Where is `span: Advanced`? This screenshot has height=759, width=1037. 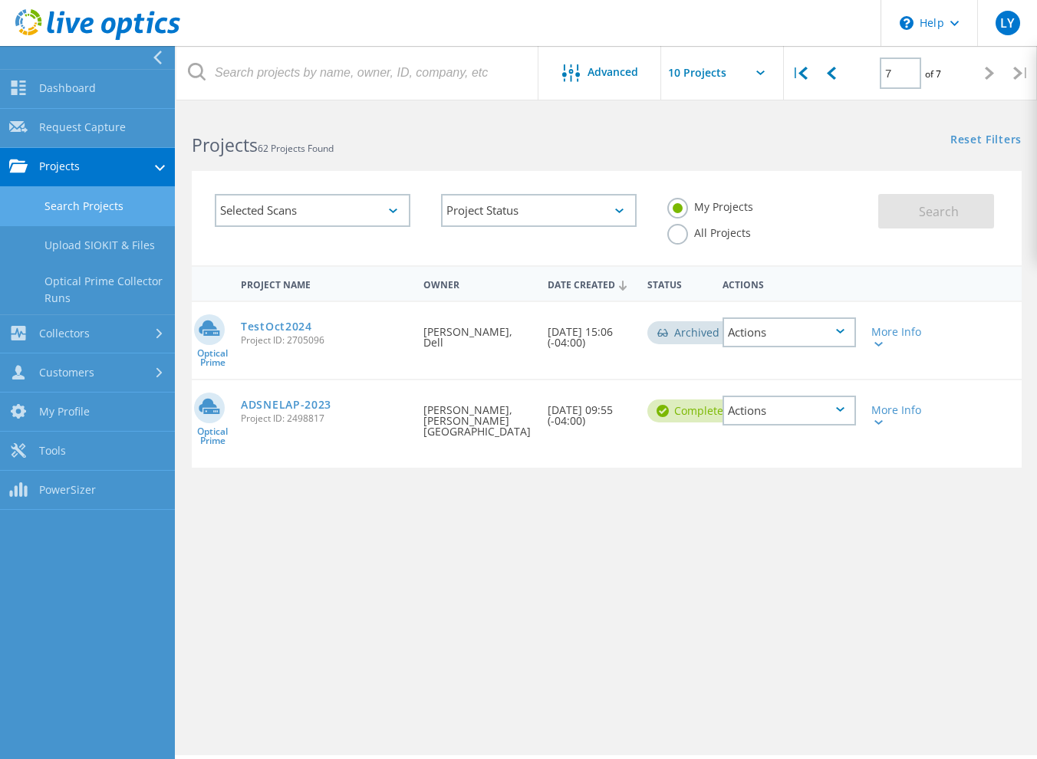
span: Advanced is located at coordinates (613, 72).